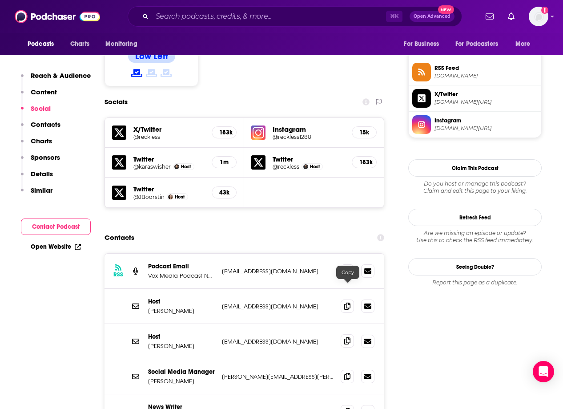 The image size is (563, 409). I want to click on h2: Contacts, so click(119, 238).